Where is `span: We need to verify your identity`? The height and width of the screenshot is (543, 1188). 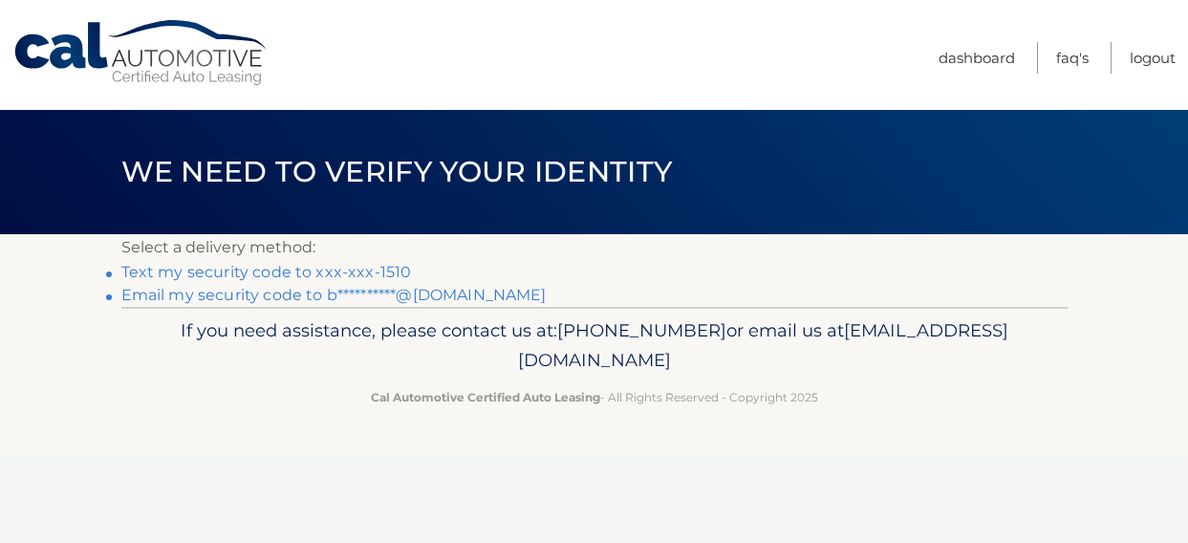 span: We need to verify your identity is located at coordinates (397, 171).